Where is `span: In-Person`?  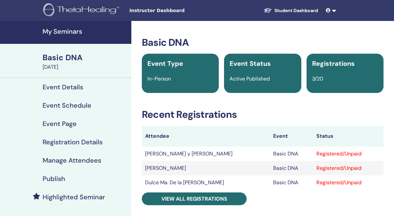 span: In-Person is located at coordinates (159, 79).